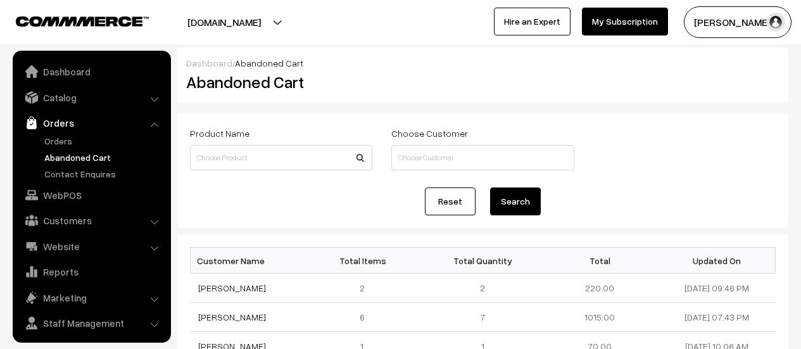  Describe the element at coordinates (71, 20) in the screenshot. I see `a: COMMMERCE` at that location.